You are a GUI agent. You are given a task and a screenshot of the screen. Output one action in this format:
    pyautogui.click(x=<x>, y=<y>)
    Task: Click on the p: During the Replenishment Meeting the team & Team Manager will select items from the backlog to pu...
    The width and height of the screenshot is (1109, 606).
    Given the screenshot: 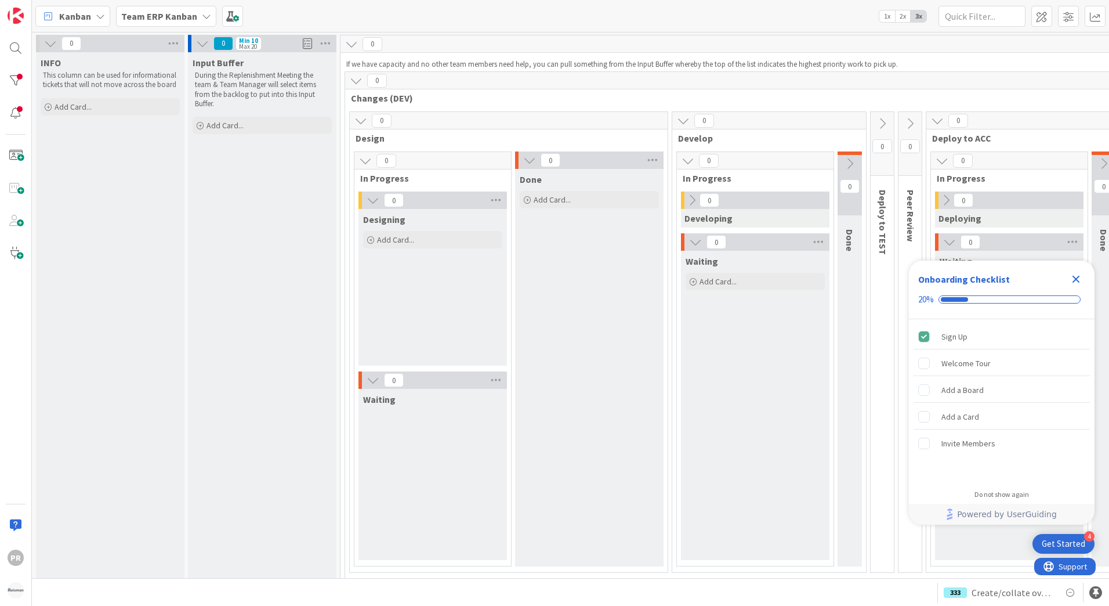 What is the action you would take?
    pyautogui.click(x=262, y=89)
    